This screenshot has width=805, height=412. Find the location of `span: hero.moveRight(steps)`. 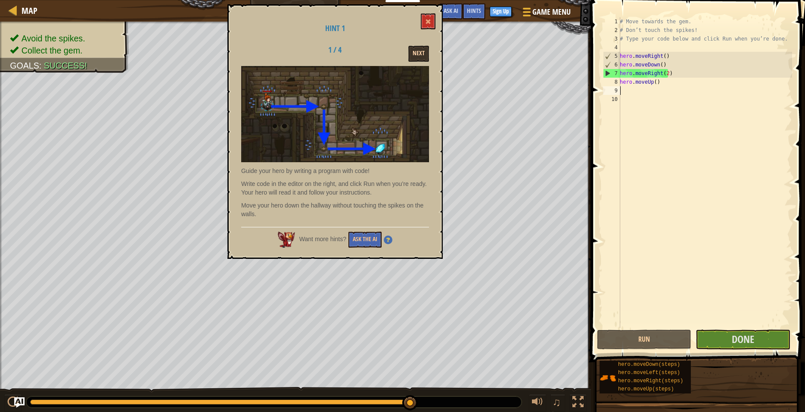

span: hero.moveRight(steps) is located at coordinates (651, 380).